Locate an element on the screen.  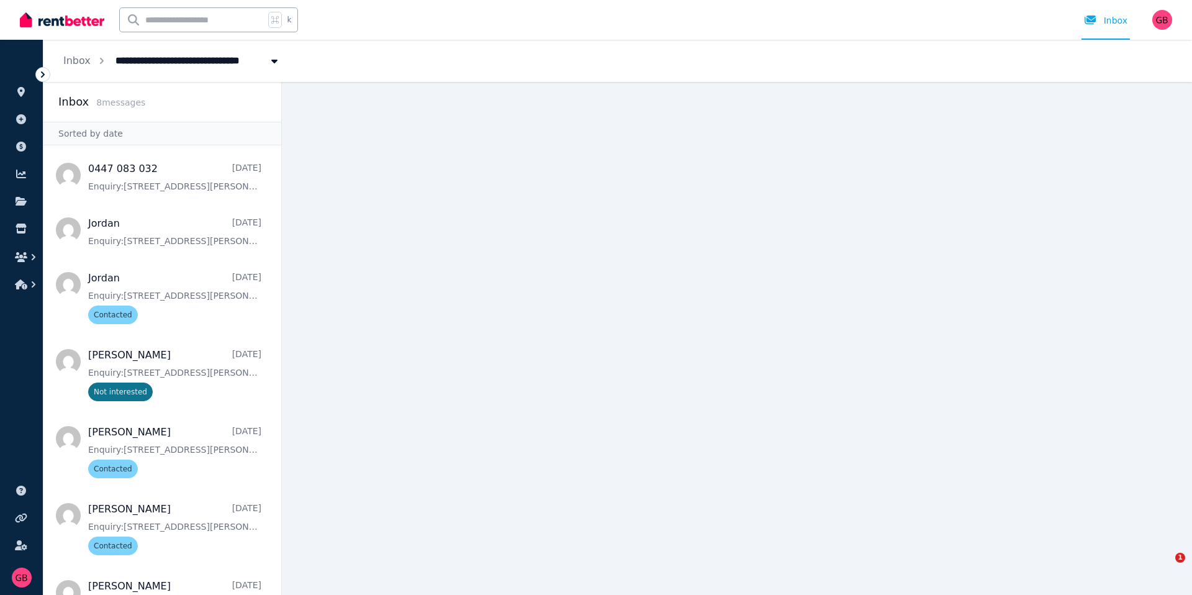
span: 8 message s is located at coordinates (120, 102).